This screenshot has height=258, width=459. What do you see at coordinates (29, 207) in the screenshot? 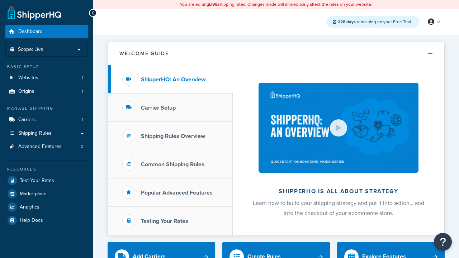
I see `span: Analytics` at bounding box center [29, 207].